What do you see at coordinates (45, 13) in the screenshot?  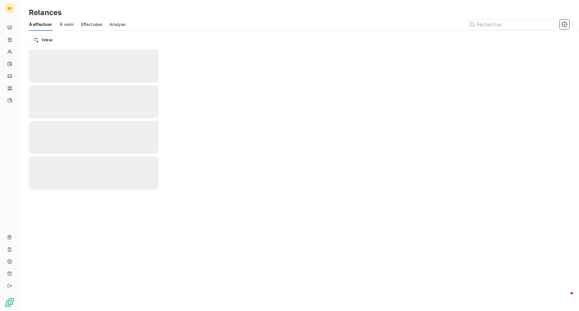 I see `h3: Relances` at bounding box center [45, 13].